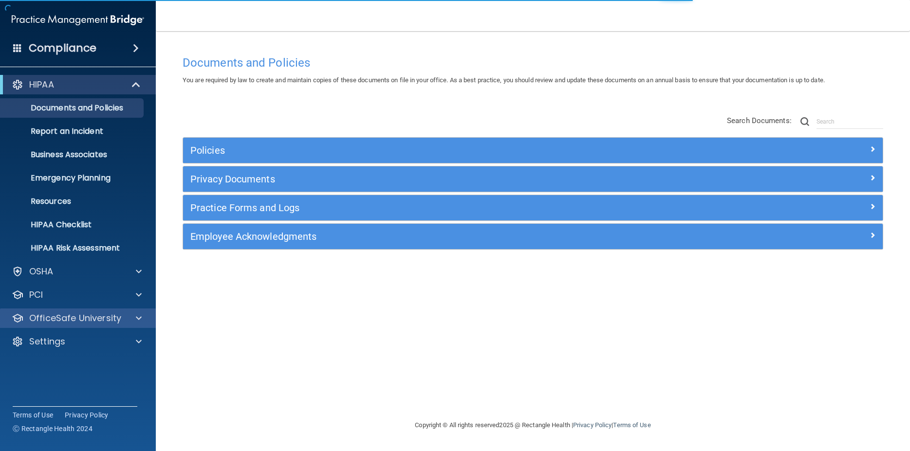 The height and width of the screenshot is (451, 910). I want to click on h4: Compliance, so click(62, 48).